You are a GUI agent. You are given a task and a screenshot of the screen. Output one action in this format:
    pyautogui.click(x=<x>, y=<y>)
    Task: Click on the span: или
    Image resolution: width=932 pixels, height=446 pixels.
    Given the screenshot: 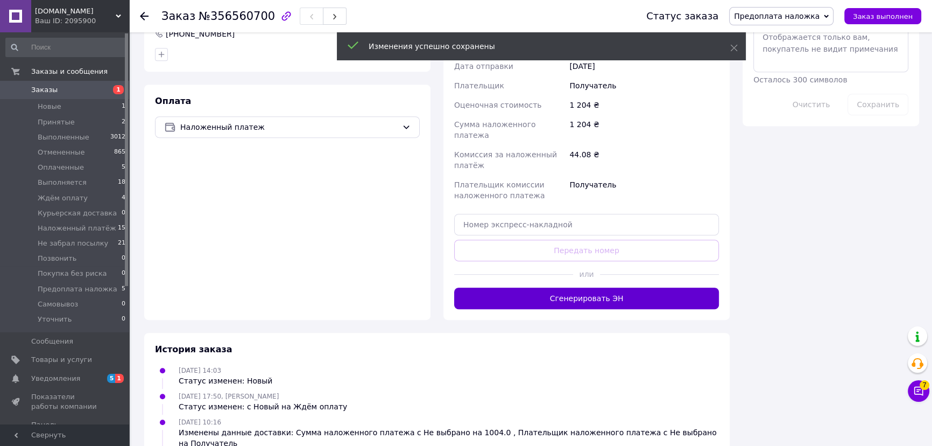 What is the action you would take?
    pyautogui.click(x=586, y=274)
    